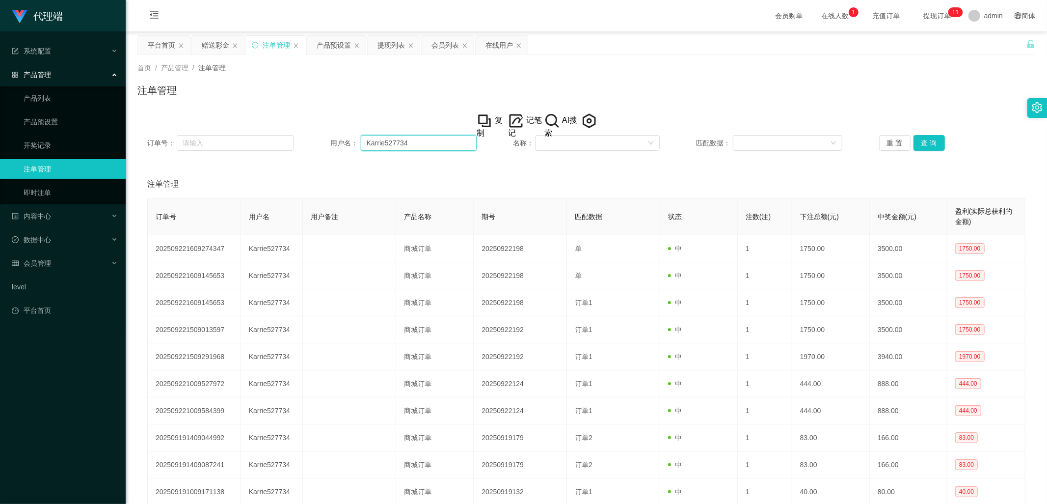  What do you see at coordinates (969, 356) in the screenshot?
I see `span: 1970.00` at bounding box center [969, 356].